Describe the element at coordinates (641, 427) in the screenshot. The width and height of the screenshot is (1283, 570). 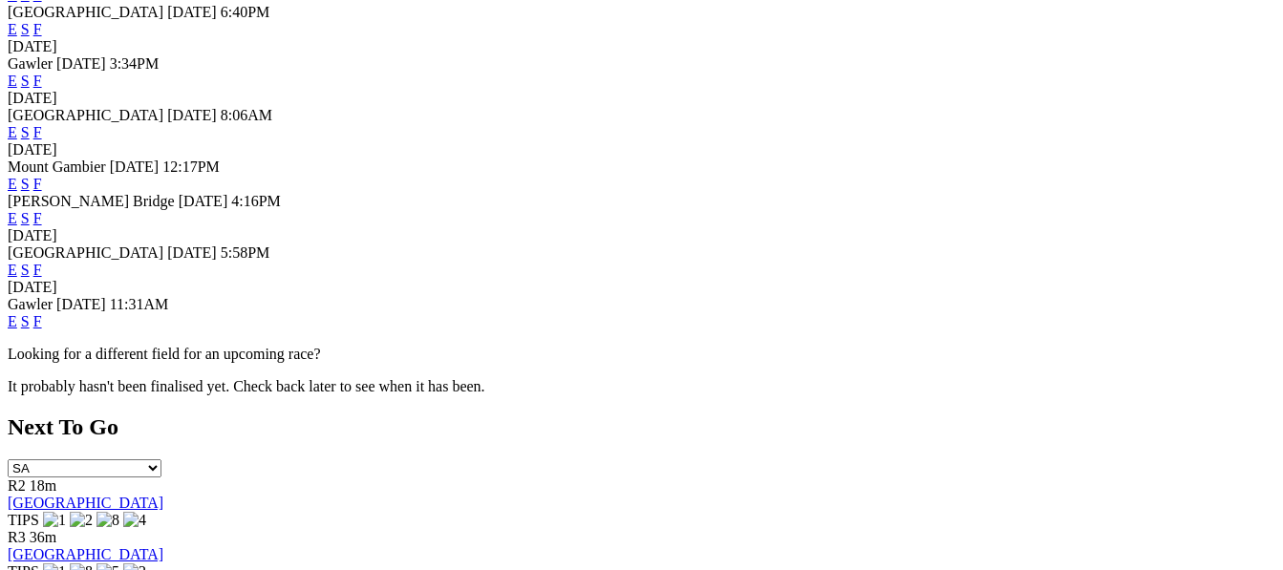
I see `h2: Next To Go` at that location.